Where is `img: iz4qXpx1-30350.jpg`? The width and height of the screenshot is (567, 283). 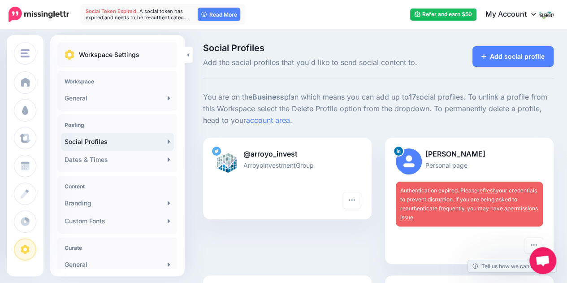
img: iz4qXpx1-30350.jpg is located at coordinates (227, 161).